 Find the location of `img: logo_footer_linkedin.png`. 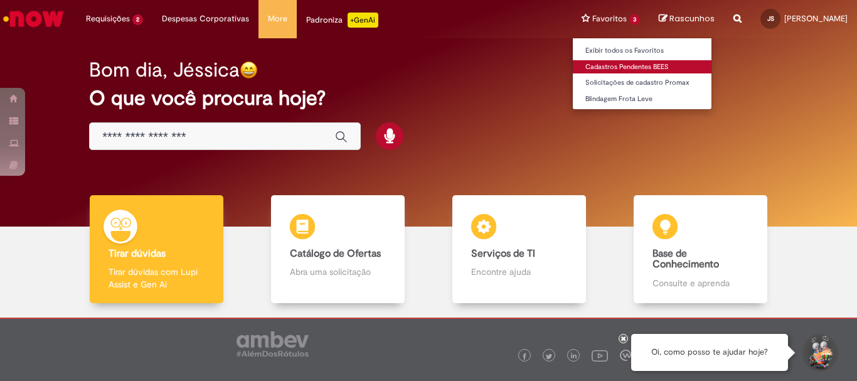

img: logo_footer_linkedin.png is located at coordinates (574, 357).